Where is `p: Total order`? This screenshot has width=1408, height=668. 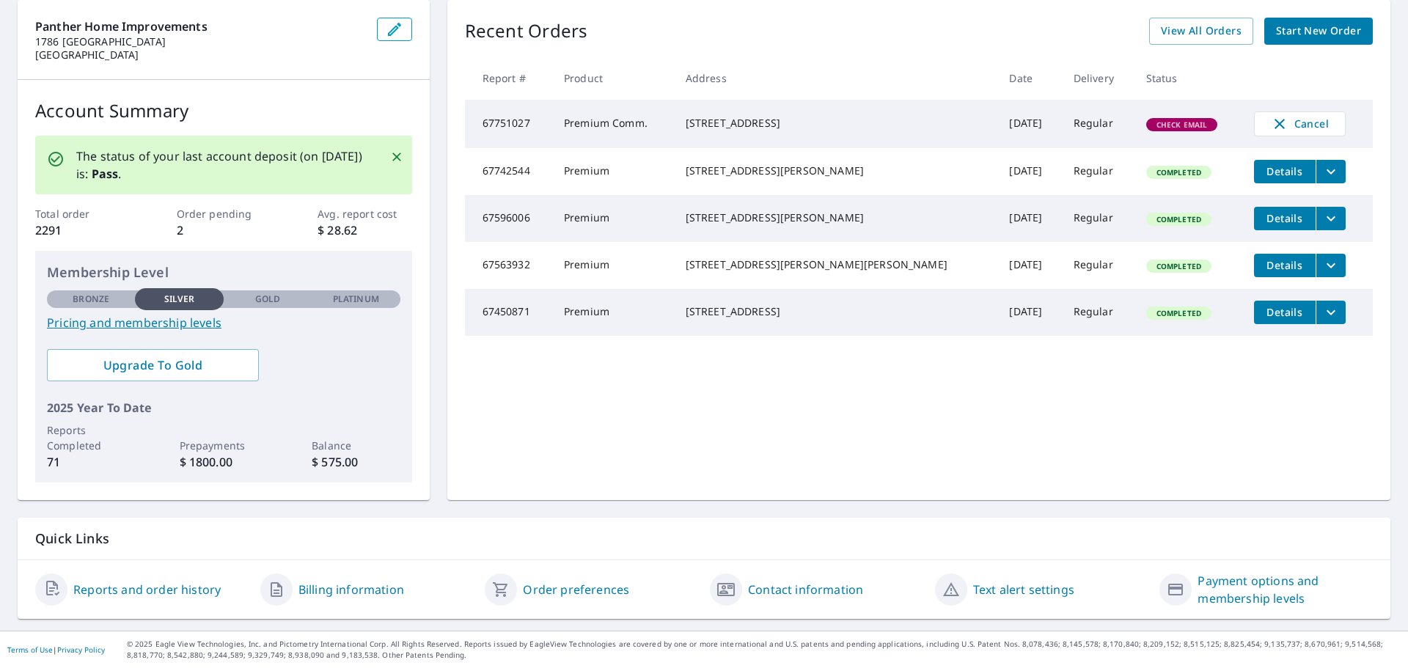
p: Total order is located at coordinates (82, 213).